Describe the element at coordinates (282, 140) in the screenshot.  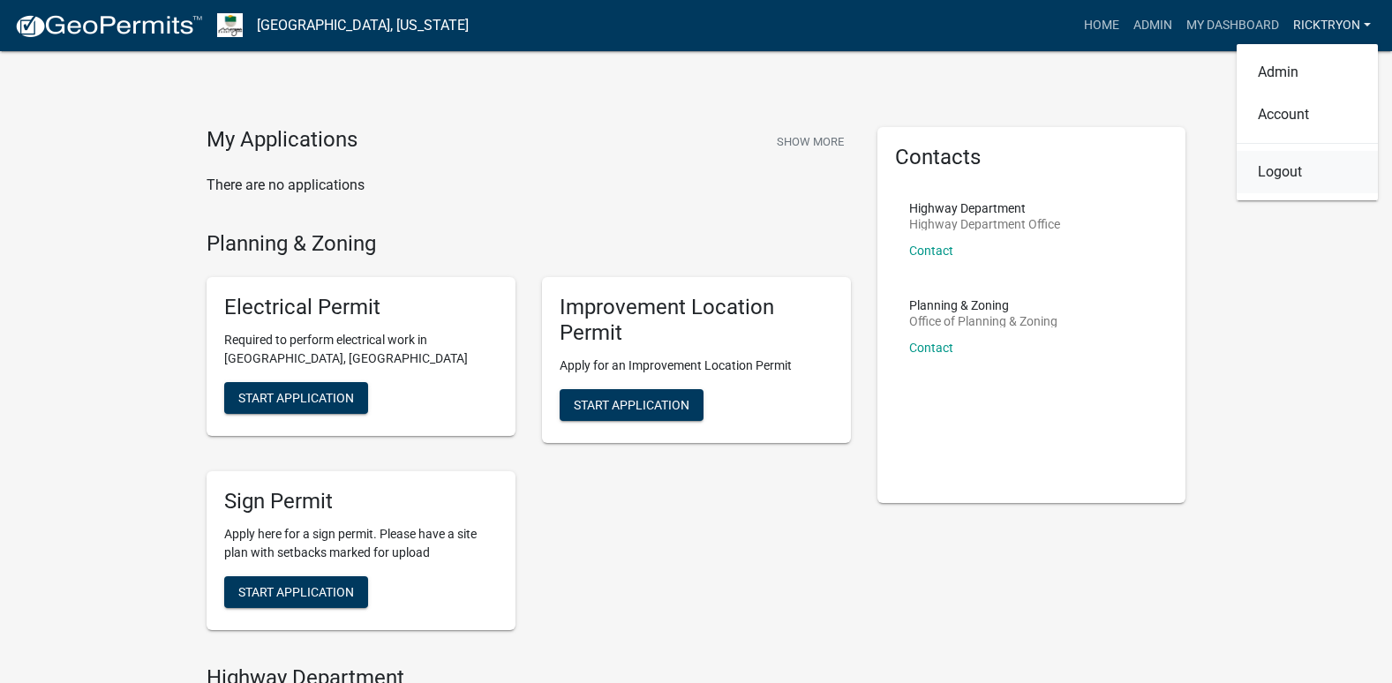
I see `h4: My Applications` at that location.